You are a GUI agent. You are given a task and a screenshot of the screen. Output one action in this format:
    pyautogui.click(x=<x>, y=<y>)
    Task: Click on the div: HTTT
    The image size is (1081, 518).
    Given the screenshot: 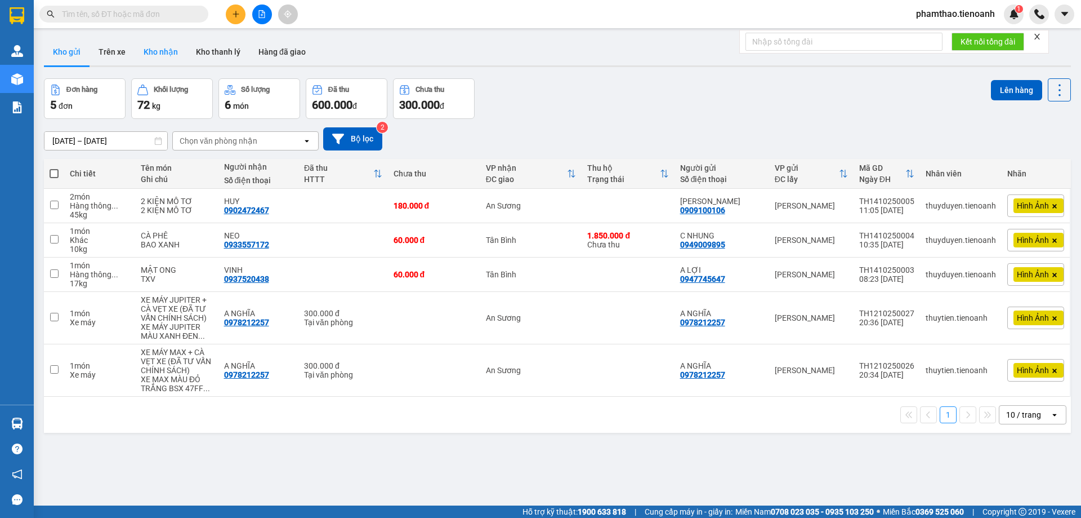 What is the action you would take?
    pyautogui.click(x=338, y=179)
    